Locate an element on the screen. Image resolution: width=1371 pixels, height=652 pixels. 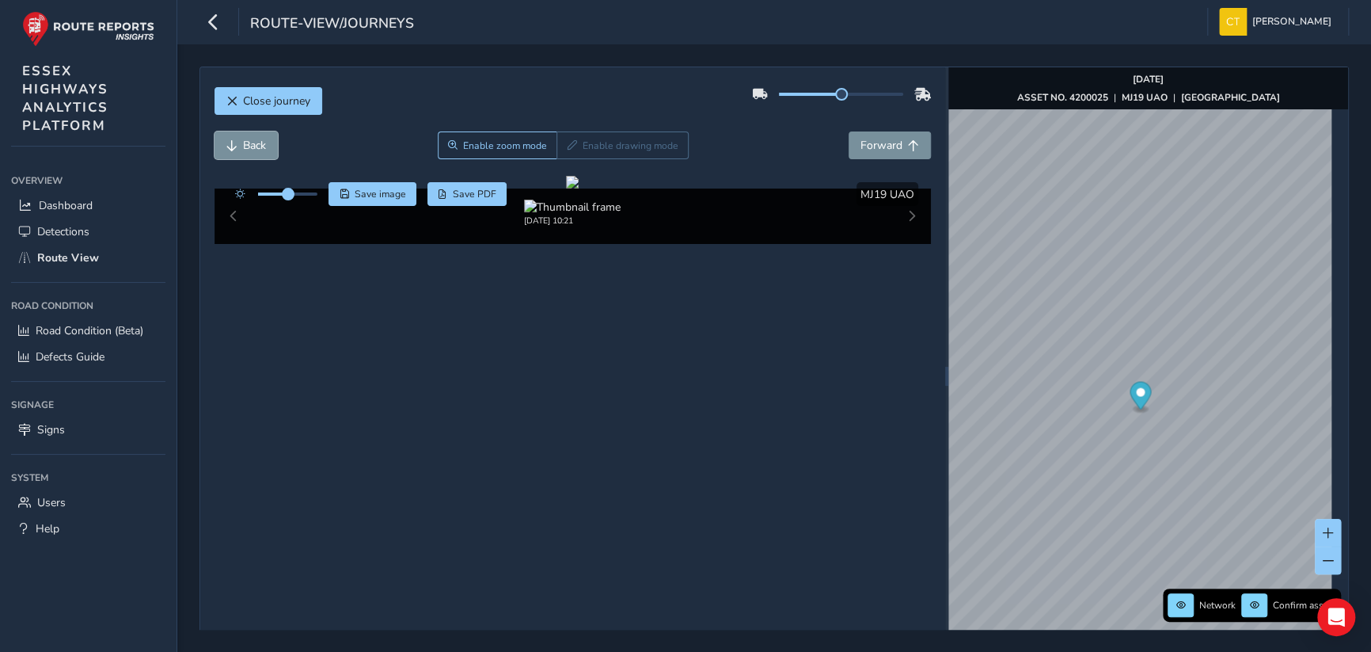
span: Road Condition (Beta) is located at coordinates (89, 330).